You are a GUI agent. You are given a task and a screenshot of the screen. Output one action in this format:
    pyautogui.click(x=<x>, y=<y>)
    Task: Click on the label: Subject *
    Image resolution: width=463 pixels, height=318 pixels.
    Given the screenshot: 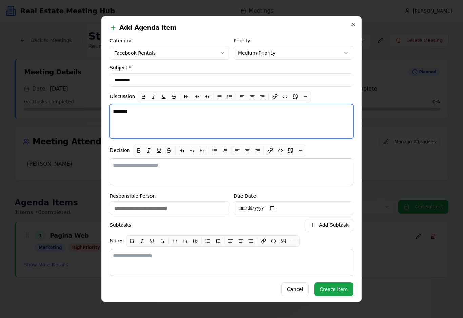 What is the action you would take?
    pyautogui.click(x=121, y=68)
    